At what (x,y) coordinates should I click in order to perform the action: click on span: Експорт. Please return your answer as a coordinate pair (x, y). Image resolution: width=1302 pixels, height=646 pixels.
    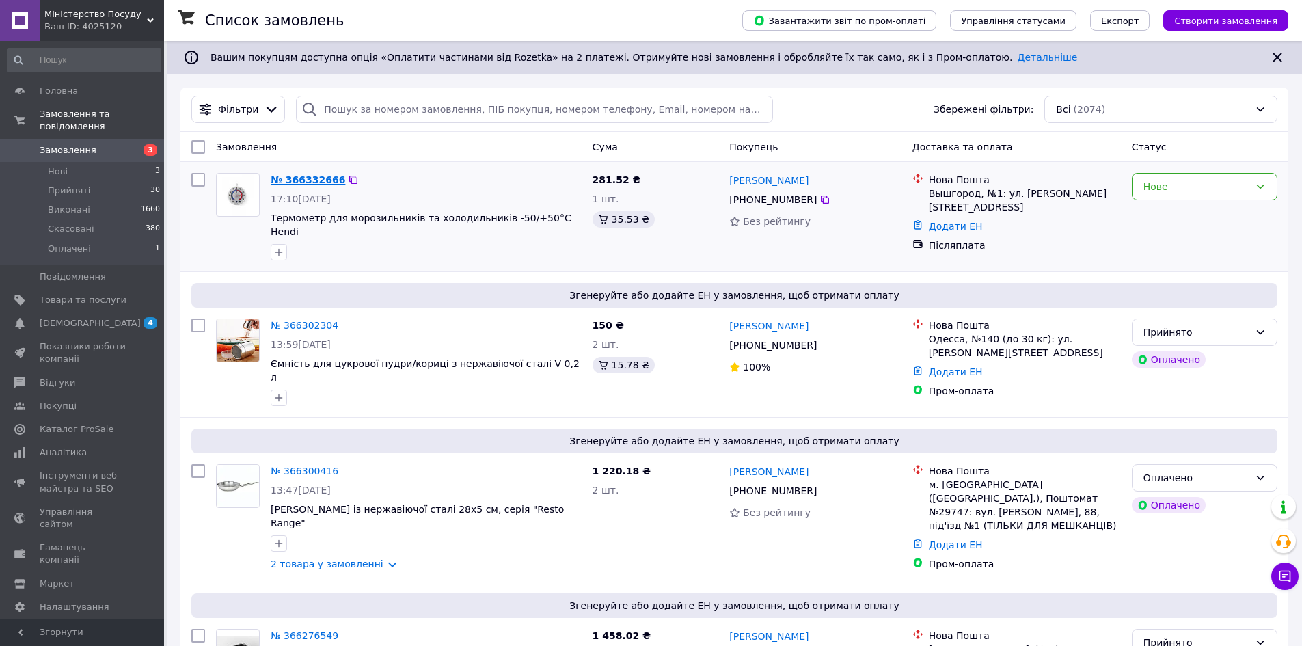
    Looking at the image, I should click on (1120, 21).